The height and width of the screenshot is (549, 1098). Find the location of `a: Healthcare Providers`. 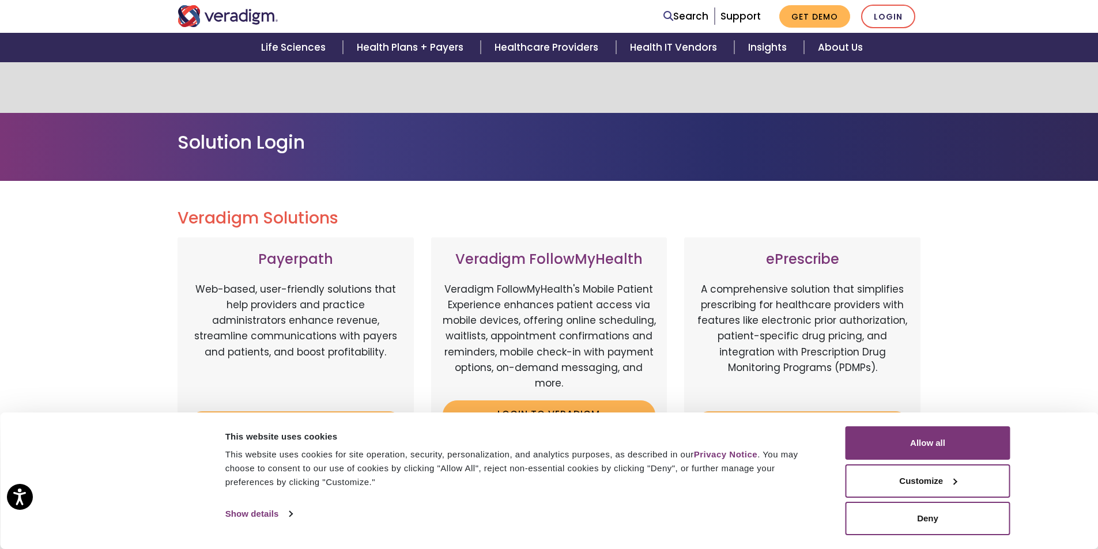

a: Healthcare Providers is located at coordinates (548, 47).